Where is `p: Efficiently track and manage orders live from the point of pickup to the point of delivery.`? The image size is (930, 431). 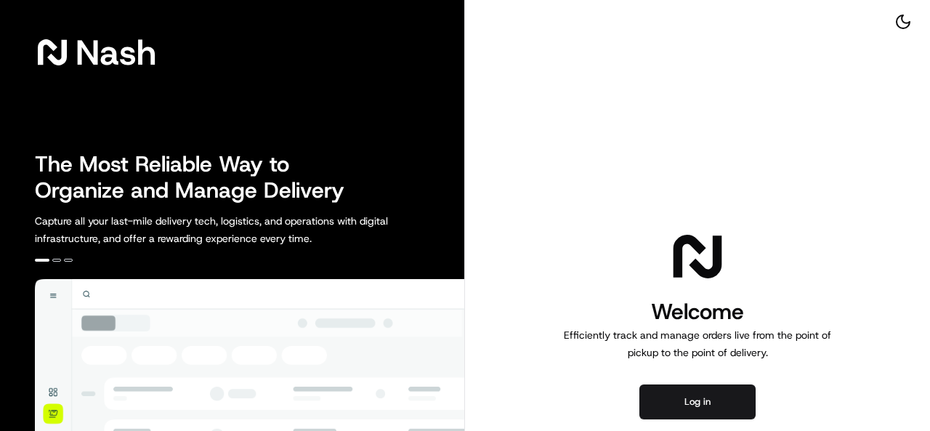 p: Efficiently track and manage orders live from the point of pickup to the point of delivery. is located at coordinates (697, 343).